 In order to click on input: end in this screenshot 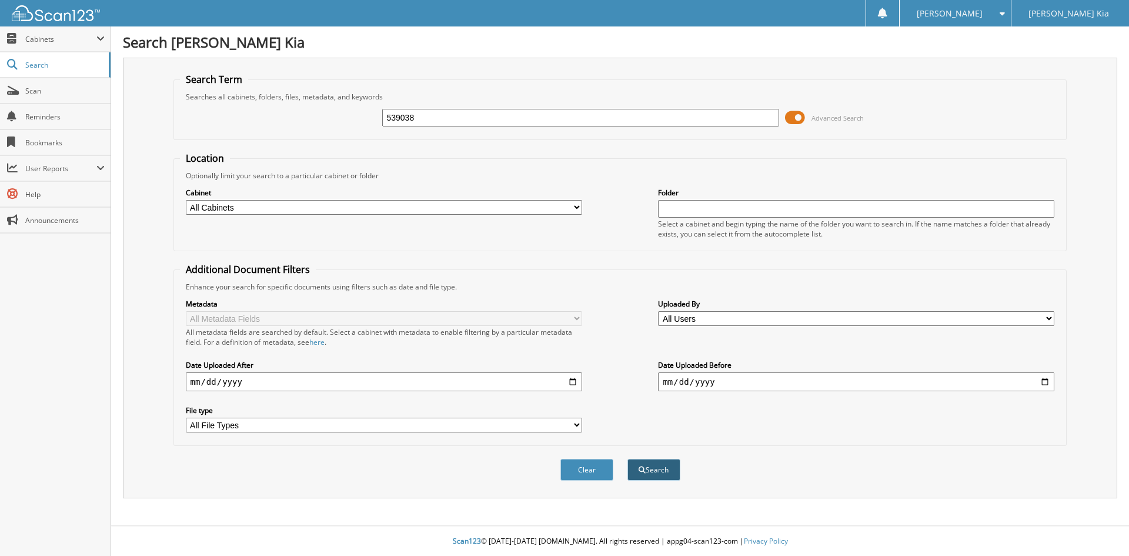, I will do `click(856, 382)`.